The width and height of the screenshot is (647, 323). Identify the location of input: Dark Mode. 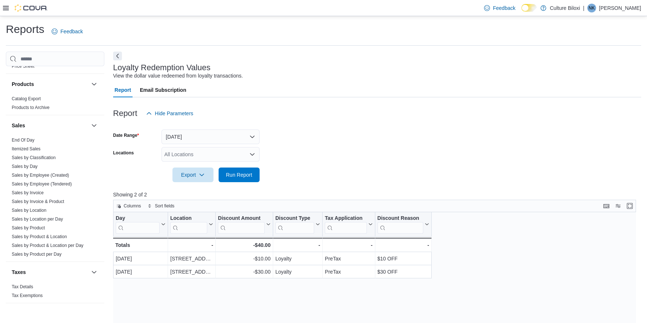
(529, 8).